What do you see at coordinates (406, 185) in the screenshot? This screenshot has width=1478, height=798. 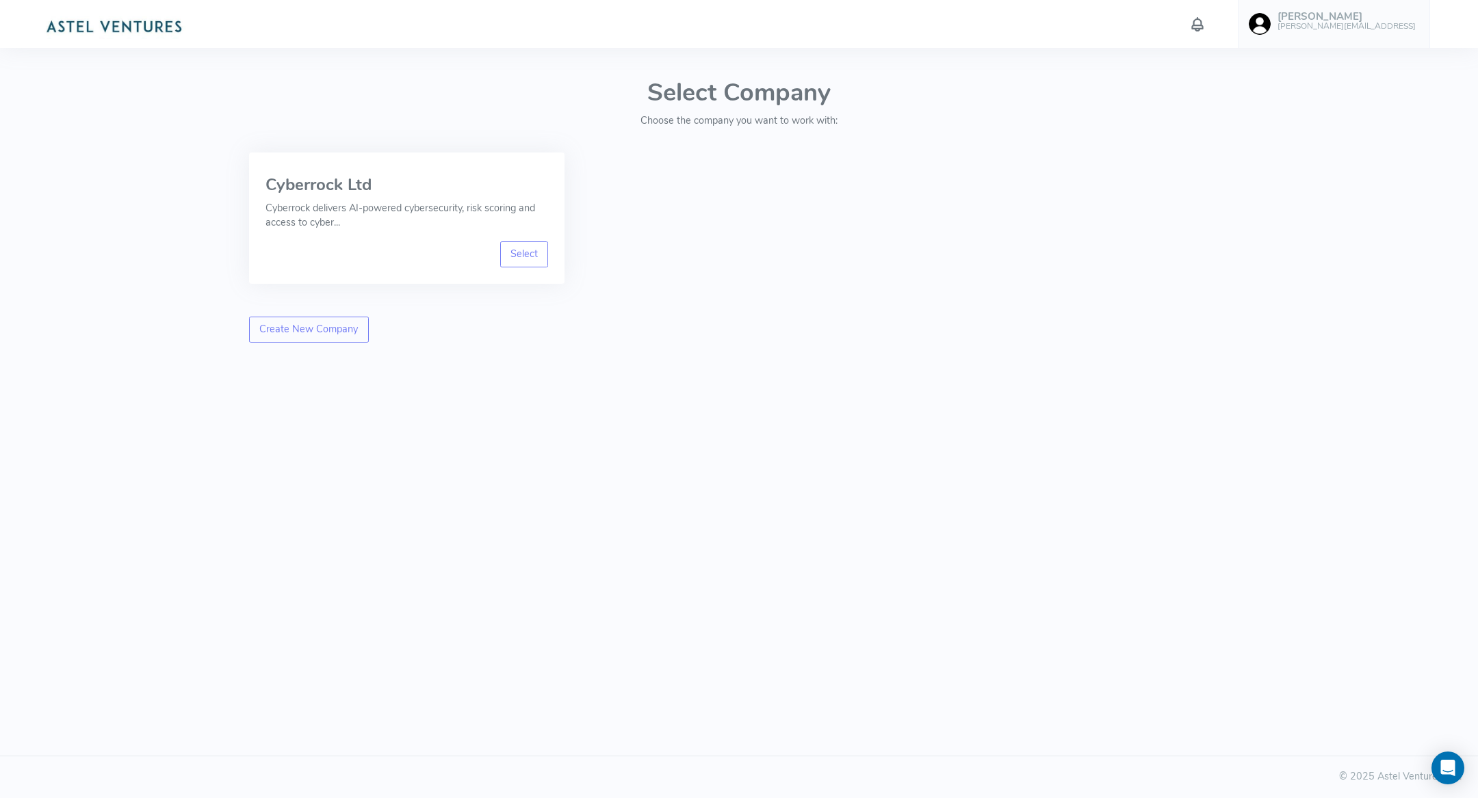 I see `h3: Cyberrock Ltd` at bounding box center [406, 185].